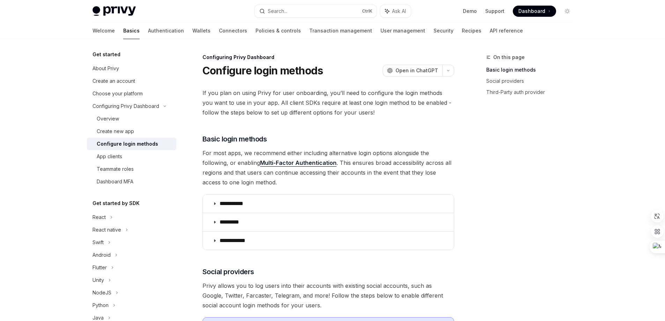  I want to click on a: Recipes, so click(472, 31).